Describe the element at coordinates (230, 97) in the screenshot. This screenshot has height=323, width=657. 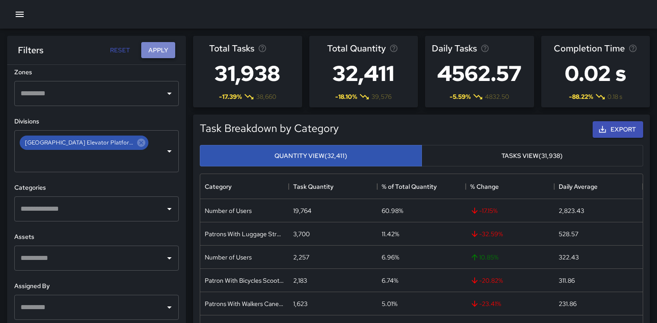
I see `span: -17.39 %` at that location.